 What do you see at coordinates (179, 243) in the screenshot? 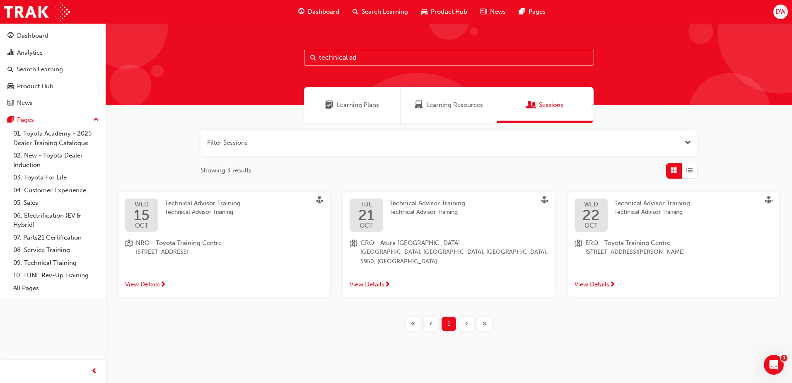
I see `span: NRO - Toyota Training Centre` at bounding box center [179, 243].